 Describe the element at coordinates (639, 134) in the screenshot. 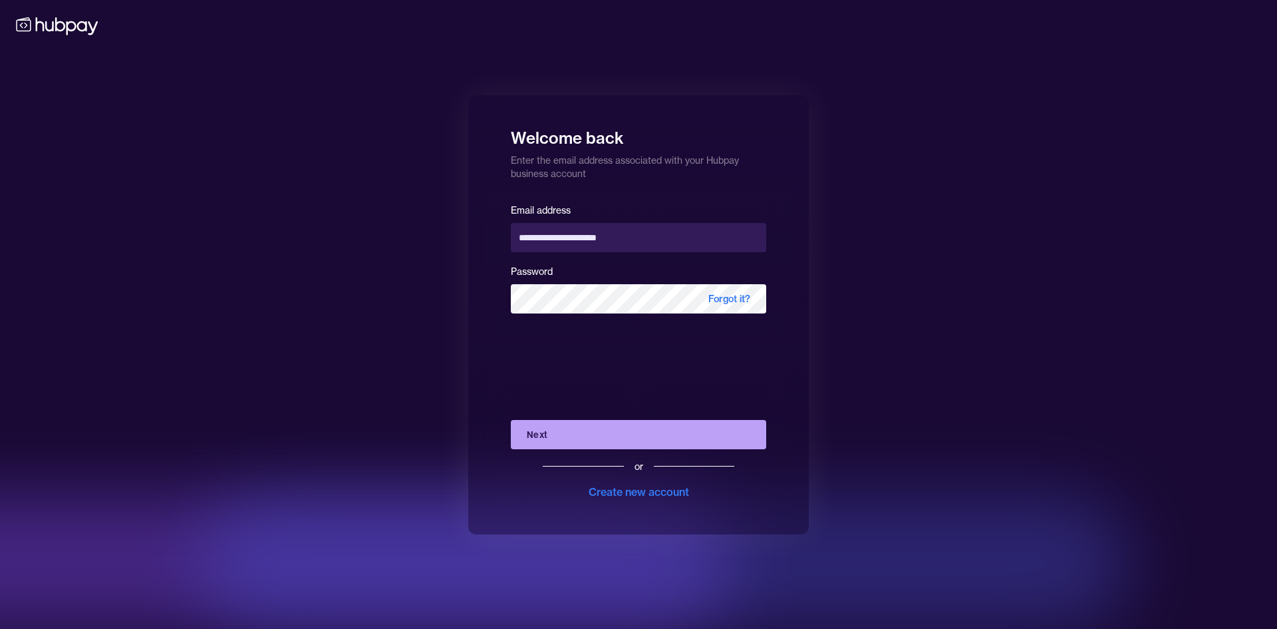

I see `h1: Welcome back` at that location.